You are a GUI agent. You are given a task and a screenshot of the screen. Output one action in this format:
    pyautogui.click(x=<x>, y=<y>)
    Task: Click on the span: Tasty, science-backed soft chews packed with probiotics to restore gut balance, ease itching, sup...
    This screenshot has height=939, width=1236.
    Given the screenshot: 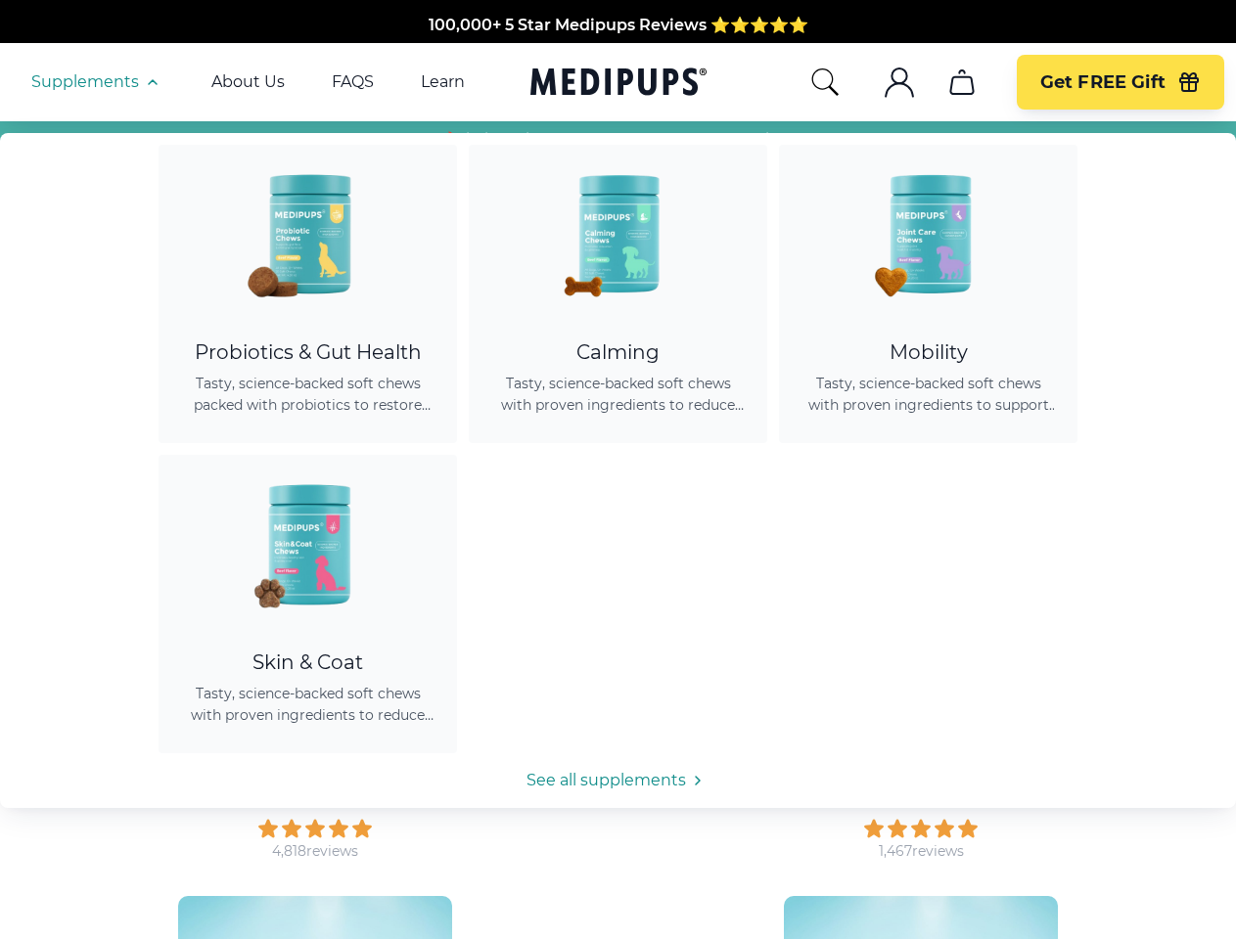 What is the action you would take?
    pyautogui.click(x=307, y=394)
    